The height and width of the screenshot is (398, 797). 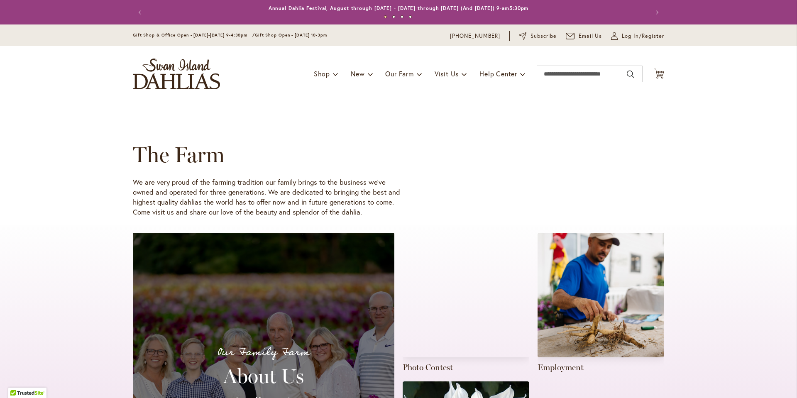 What do you see at coordinates (656, 12) in the screenshot?
I see `button: Next` at bounding box center [656, 12].